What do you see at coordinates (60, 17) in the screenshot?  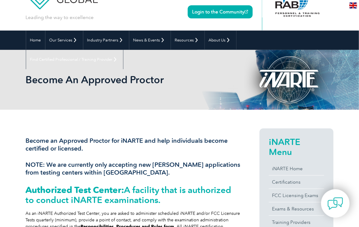 I see `p: Leading the way to excellence` at bounding box center [60, 17].